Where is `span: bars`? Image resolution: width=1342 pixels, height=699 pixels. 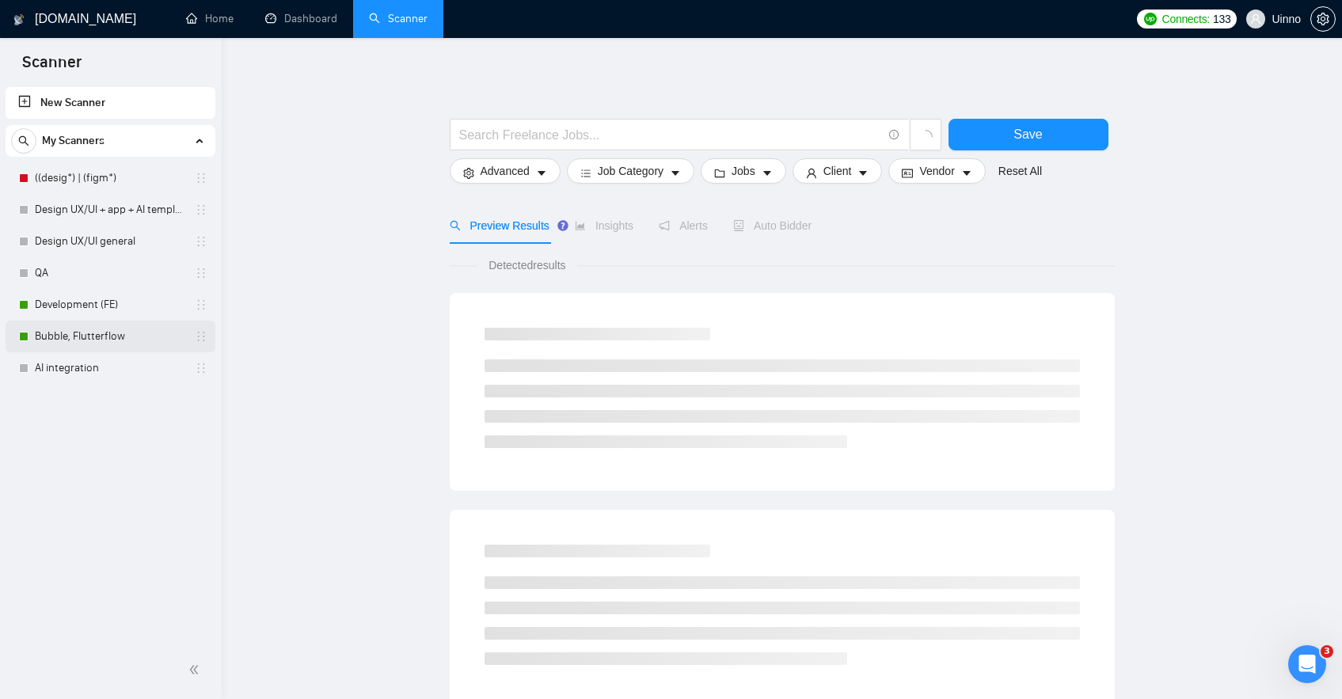 span: bars is located at coordinates (586, 173).